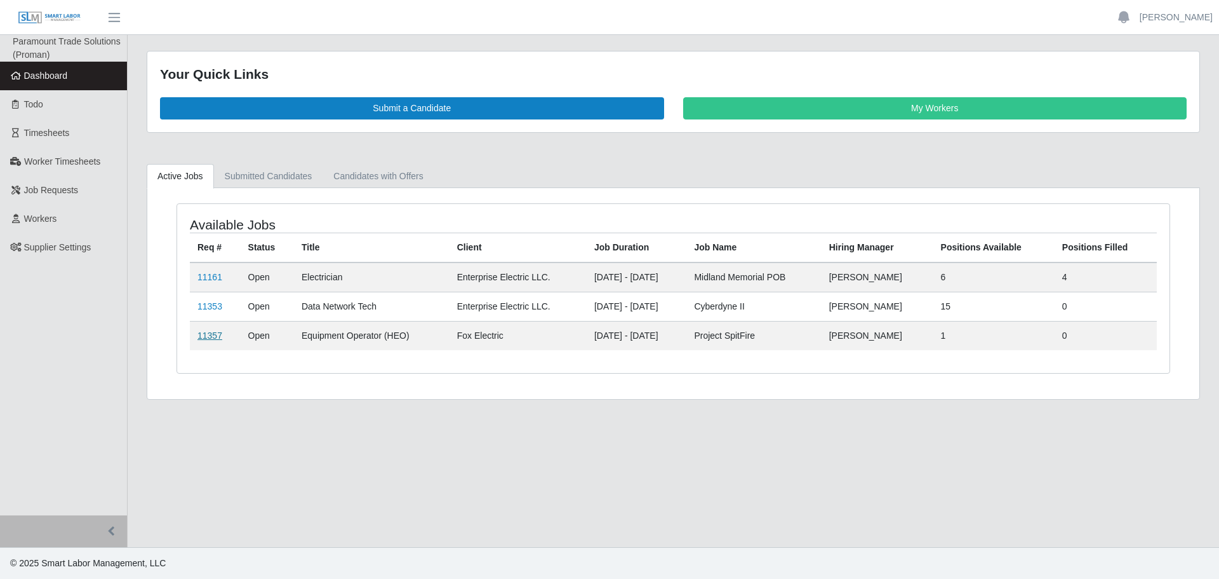  What do you see at coordinates (51, 190) in the screenshot?
I see `span: Job Requests` at bounding box center [51, 190].